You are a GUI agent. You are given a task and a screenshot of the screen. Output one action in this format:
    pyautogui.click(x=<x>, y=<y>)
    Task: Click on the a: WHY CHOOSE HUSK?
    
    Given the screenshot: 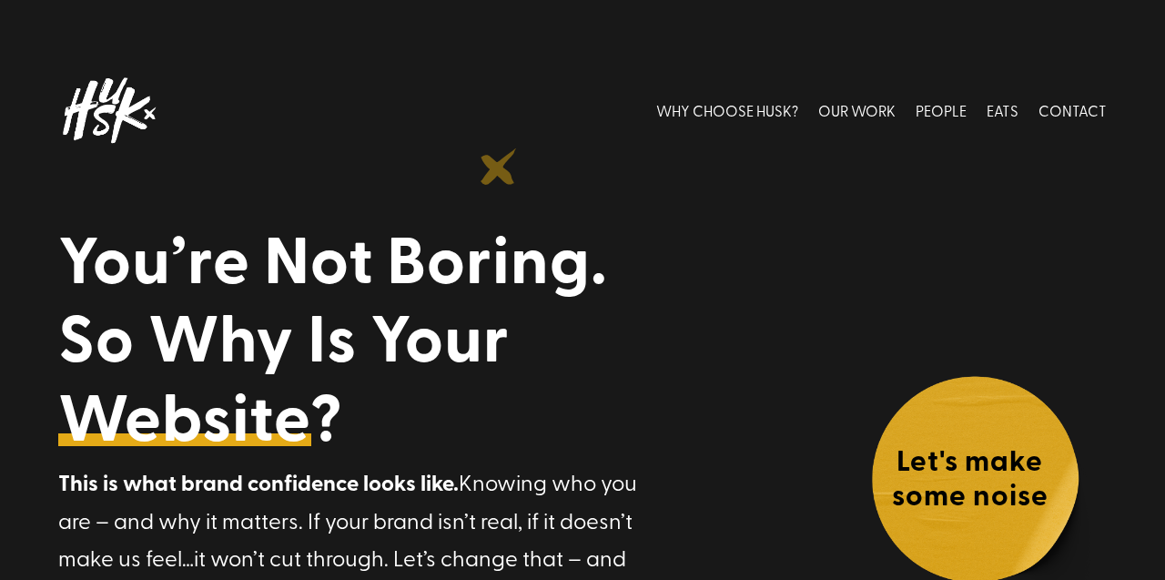 What is the action you would take?
    pyautogui.click(x=728, y=110)
    